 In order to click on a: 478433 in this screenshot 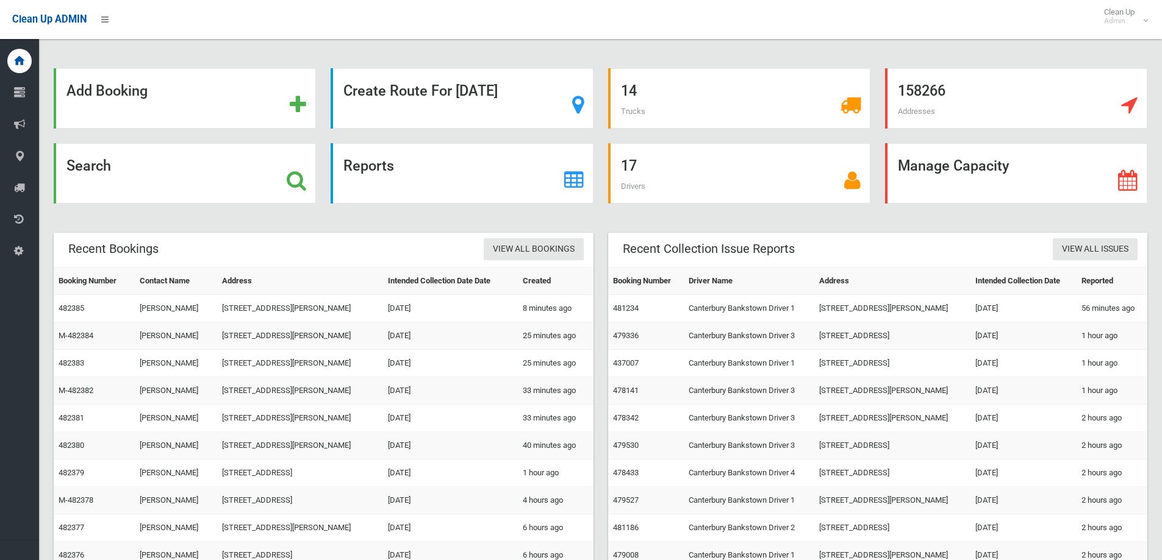, I will do `click(626, 473)`.